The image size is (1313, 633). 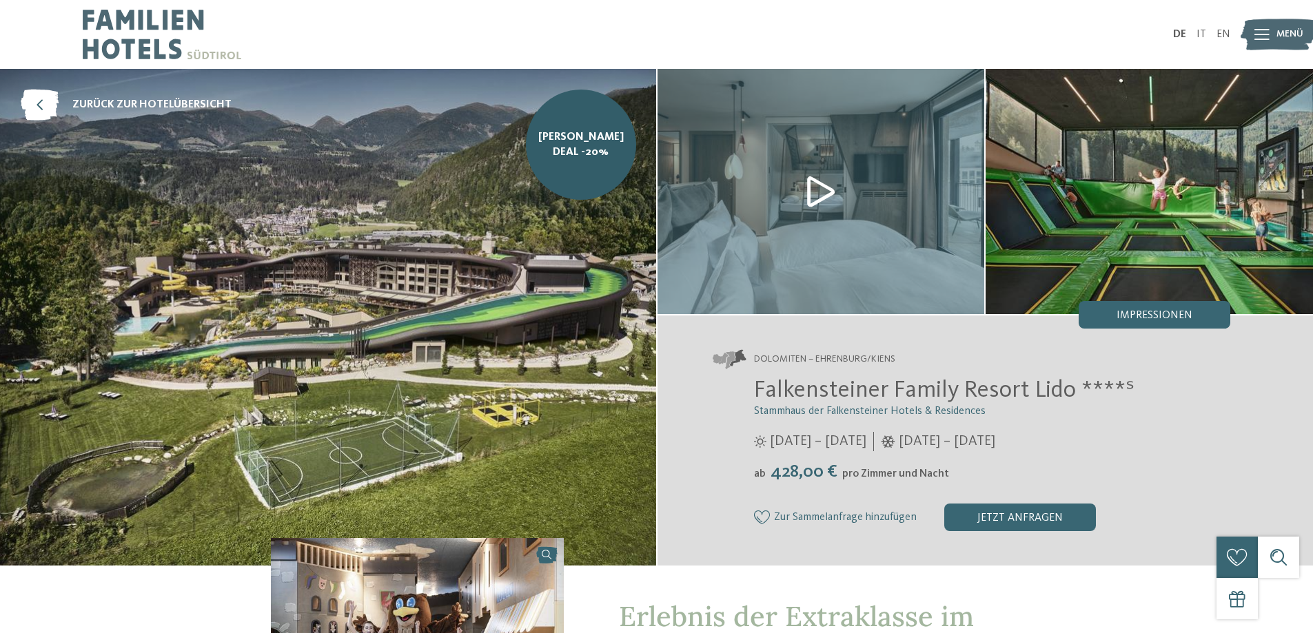 What do you see at coordinates (1289, 34) in the screenshot?
I see `span: Menü` at bounding box center [1289, 34].